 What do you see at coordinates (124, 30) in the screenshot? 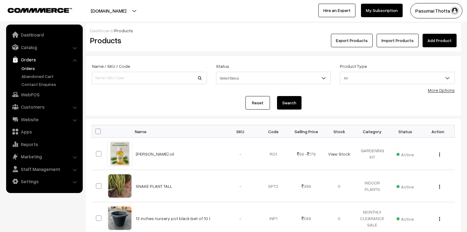
I see `span: Products` at bounding box center [124, 30].